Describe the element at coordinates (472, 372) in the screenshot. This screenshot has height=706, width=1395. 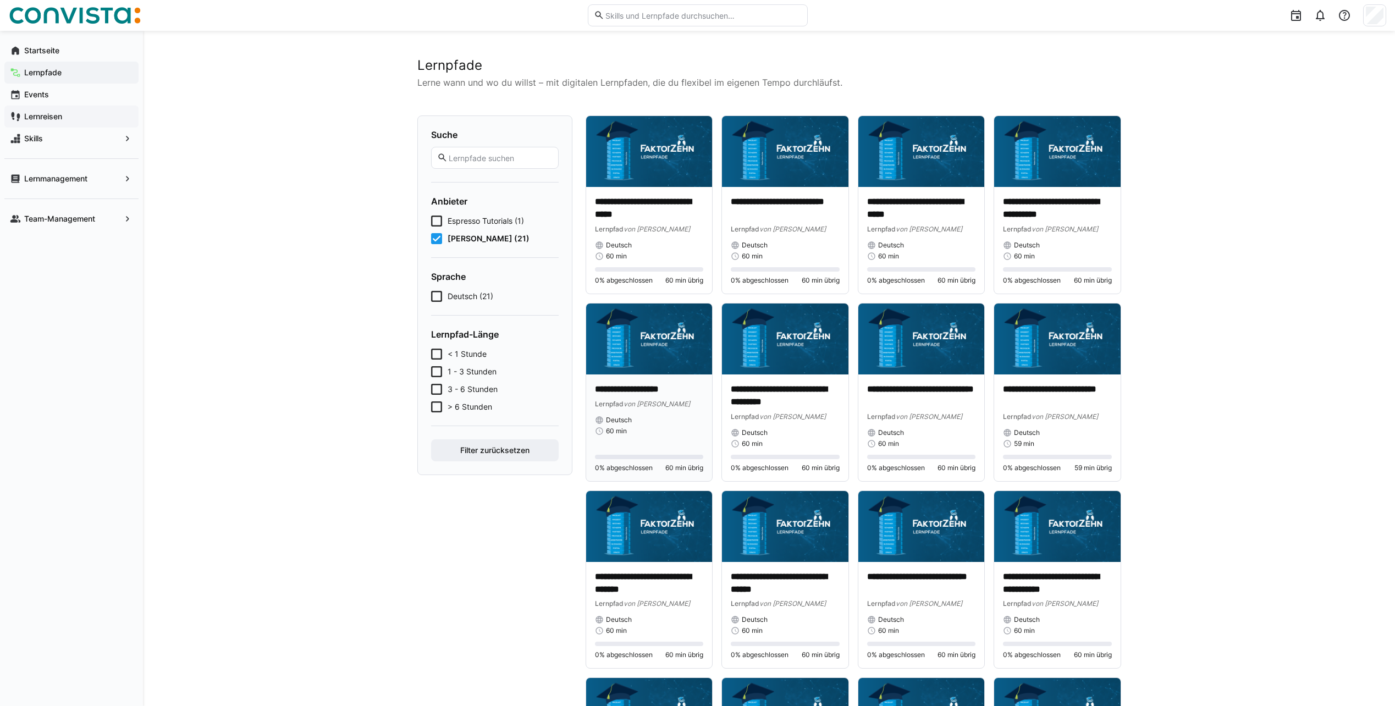
I see `span: 1 - 3 Stunden` at that location.